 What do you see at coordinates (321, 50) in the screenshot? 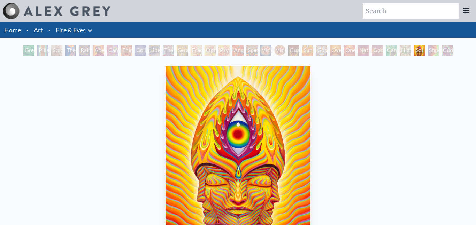
I see `div: Cosmic Elf` at bounding box center [321, 50].